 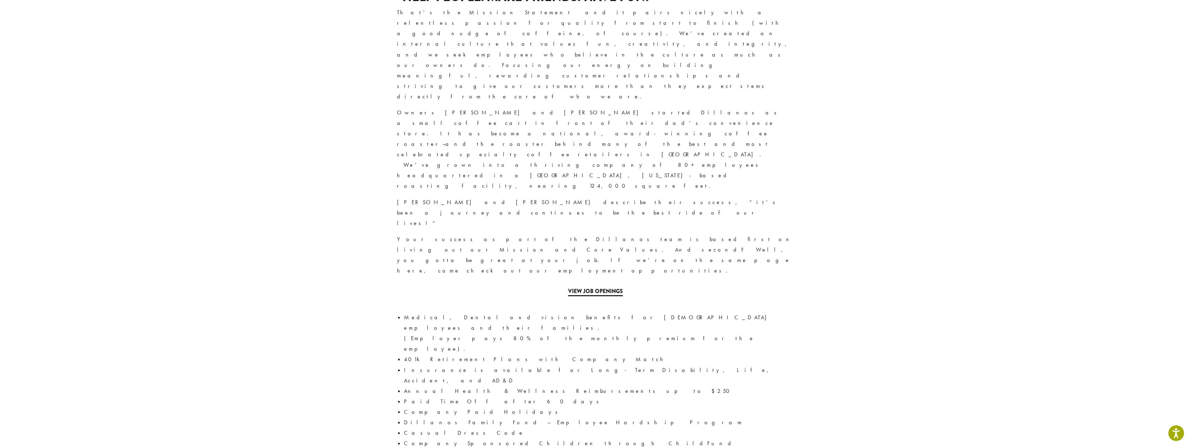 I want to click on p: That’s the Mission Statement and it pairs nicely with a relentless passion for quality from start..., so click(x=596, y=54).